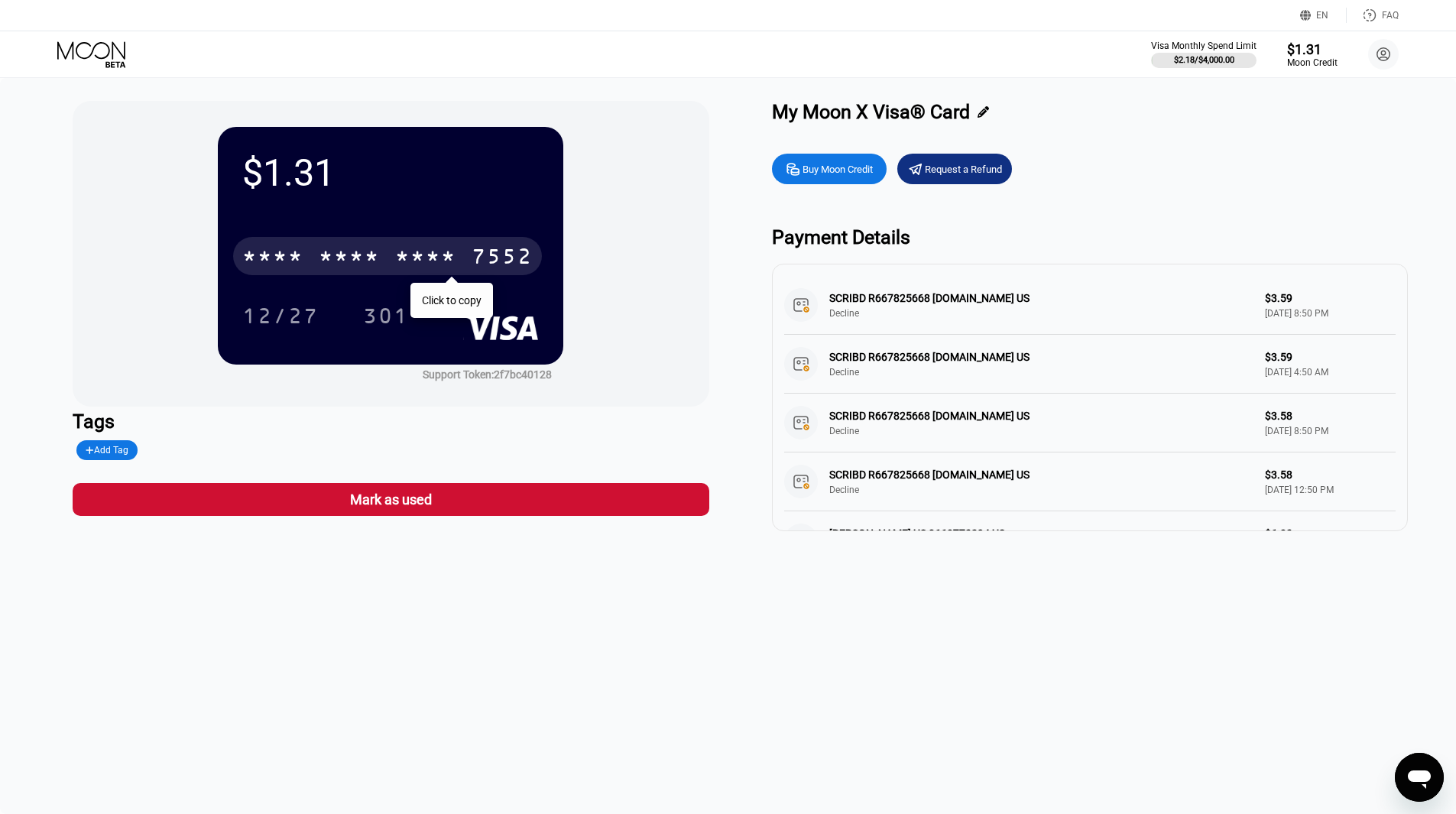 Image resolution: width=1456 pixels, height=814 pixels. What do you see at coordinates (1312, 63) in the screenshot?
I see `div: Moon Credit` at bounding box center [1312, 63].